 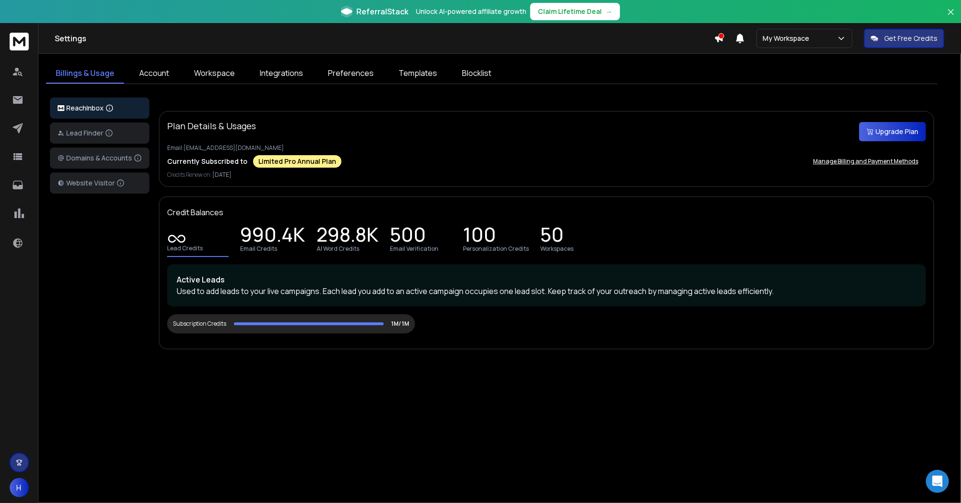 I want to click on p: Credits Renew on:, so click(x=546, y=175).